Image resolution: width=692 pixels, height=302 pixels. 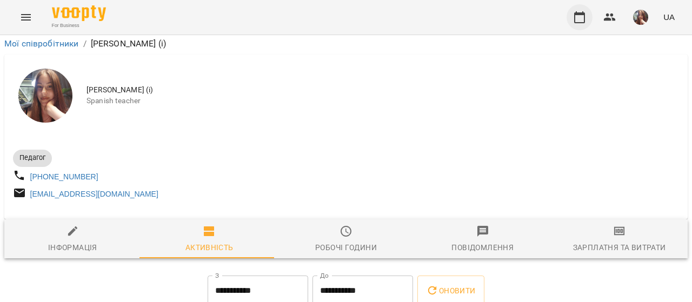 I want to click on div: Зарплатня та Витрати, so click(x=620, y=248).